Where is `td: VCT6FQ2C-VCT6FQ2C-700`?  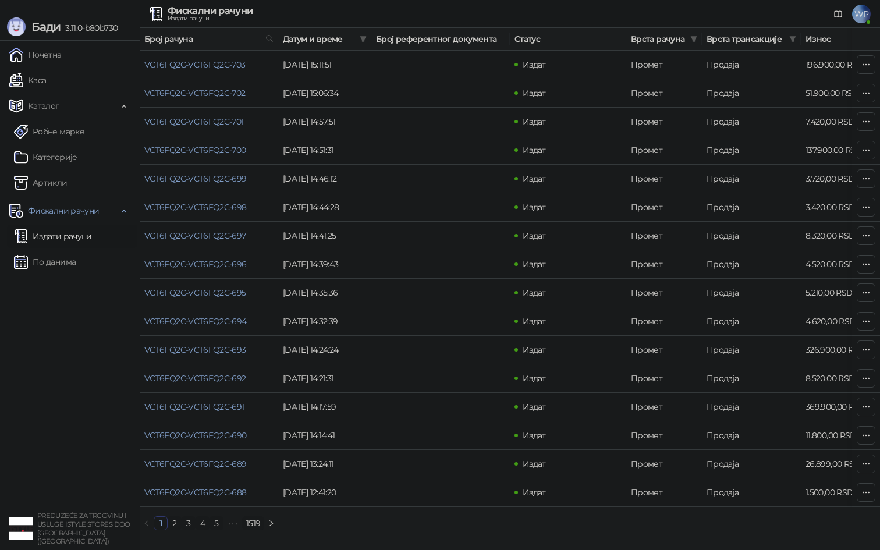
td: VCT6FQ2C-VCT6FQ2C-700 is located at coordinates (209, 150).